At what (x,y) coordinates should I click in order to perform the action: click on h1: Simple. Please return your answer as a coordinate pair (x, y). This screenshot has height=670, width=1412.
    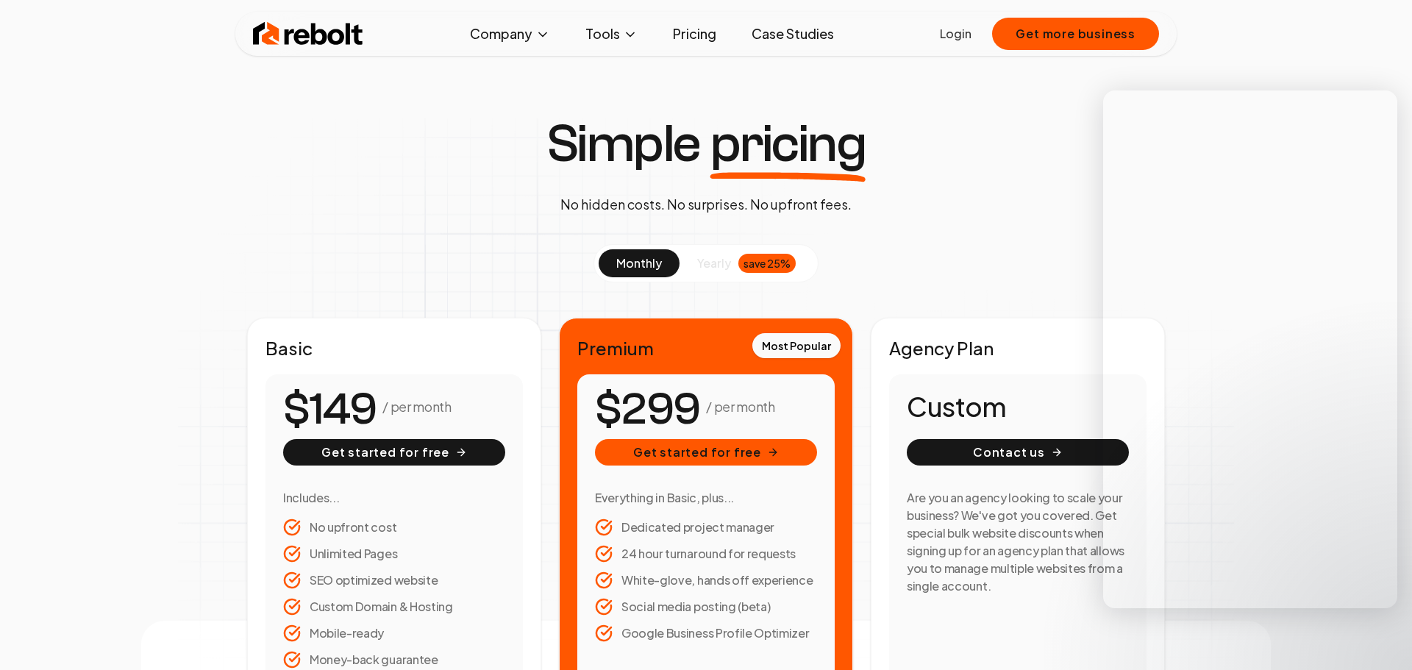
    Looking at the image, I should click on (706, 144).